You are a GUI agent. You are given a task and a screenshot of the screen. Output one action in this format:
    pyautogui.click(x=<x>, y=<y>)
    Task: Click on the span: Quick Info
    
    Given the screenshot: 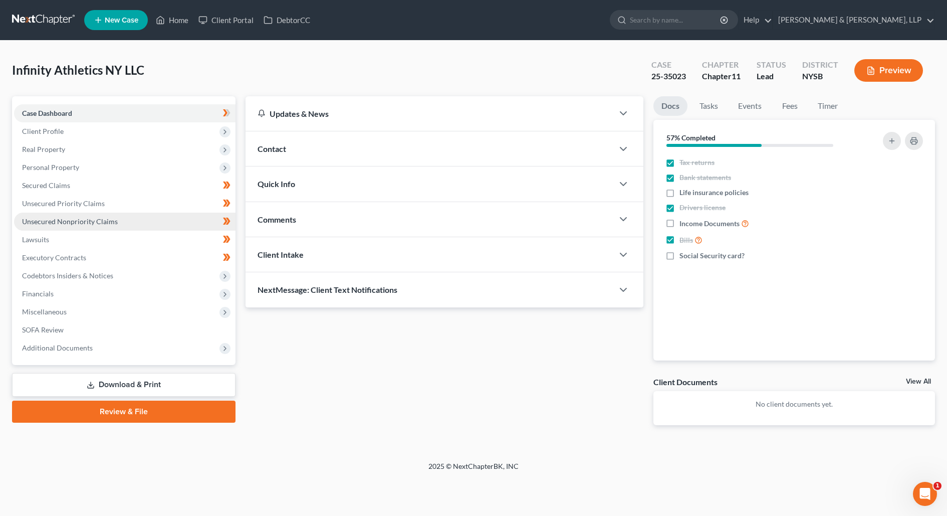 What is the action you would take?
    pyautogui.click(x=276, y=183)
    